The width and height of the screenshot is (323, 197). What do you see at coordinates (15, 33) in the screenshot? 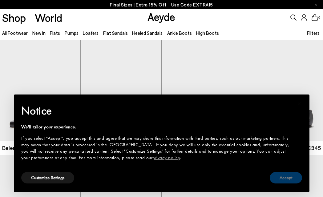
I see `a: All Footwear` at bounding box center [15, 33].